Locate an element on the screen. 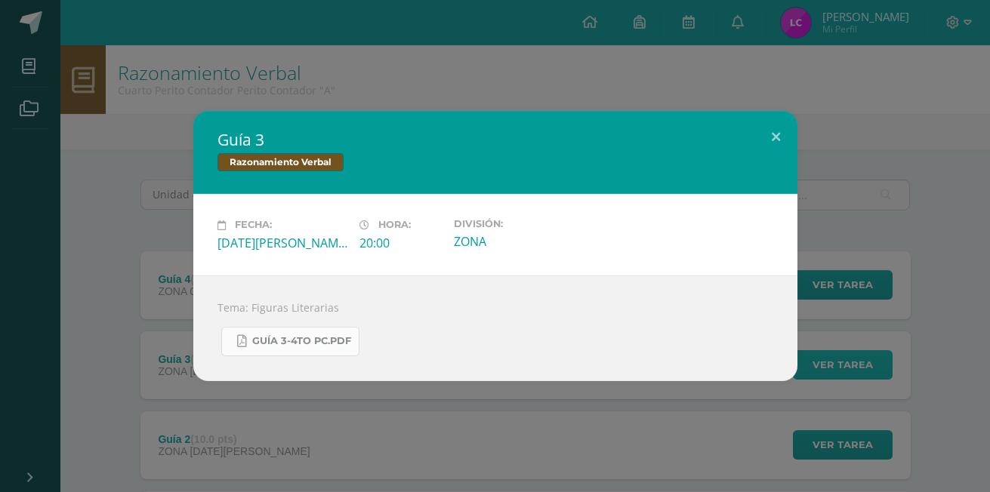 The image size is (990, 492). div: 20:00 is located at coordinates (400, 243).